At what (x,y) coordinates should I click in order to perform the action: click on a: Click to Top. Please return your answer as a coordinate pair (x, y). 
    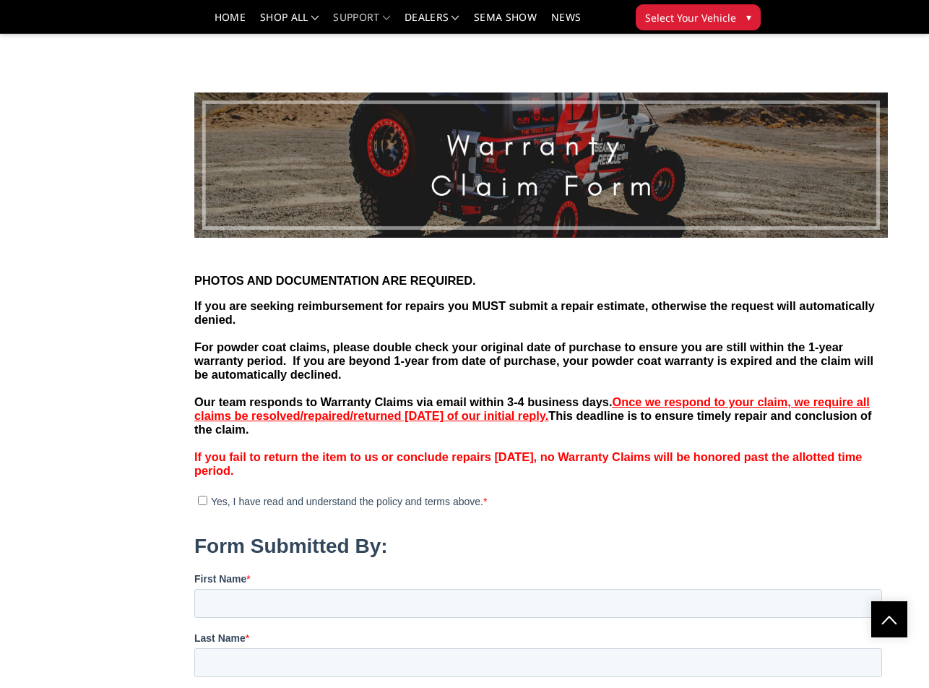
    Looking at the image, I should click on (889, 619).